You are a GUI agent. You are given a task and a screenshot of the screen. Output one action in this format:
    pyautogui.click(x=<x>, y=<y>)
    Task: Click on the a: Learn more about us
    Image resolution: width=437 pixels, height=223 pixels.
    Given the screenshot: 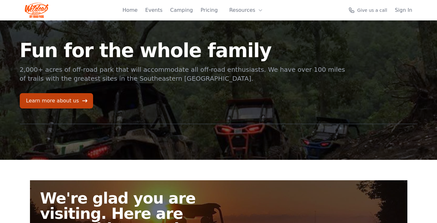 What is the action you would take?
    pyautogui.click(x=56, y=101)
    